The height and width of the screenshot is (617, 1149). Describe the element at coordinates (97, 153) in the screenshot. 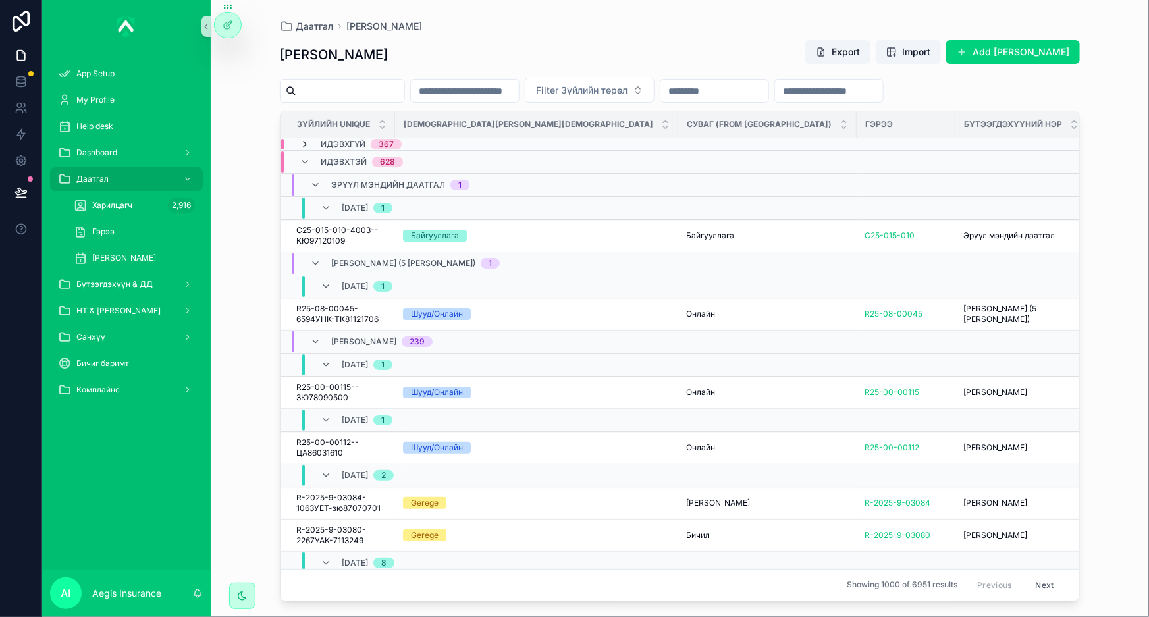

I see `span: Dashboard` at that location.